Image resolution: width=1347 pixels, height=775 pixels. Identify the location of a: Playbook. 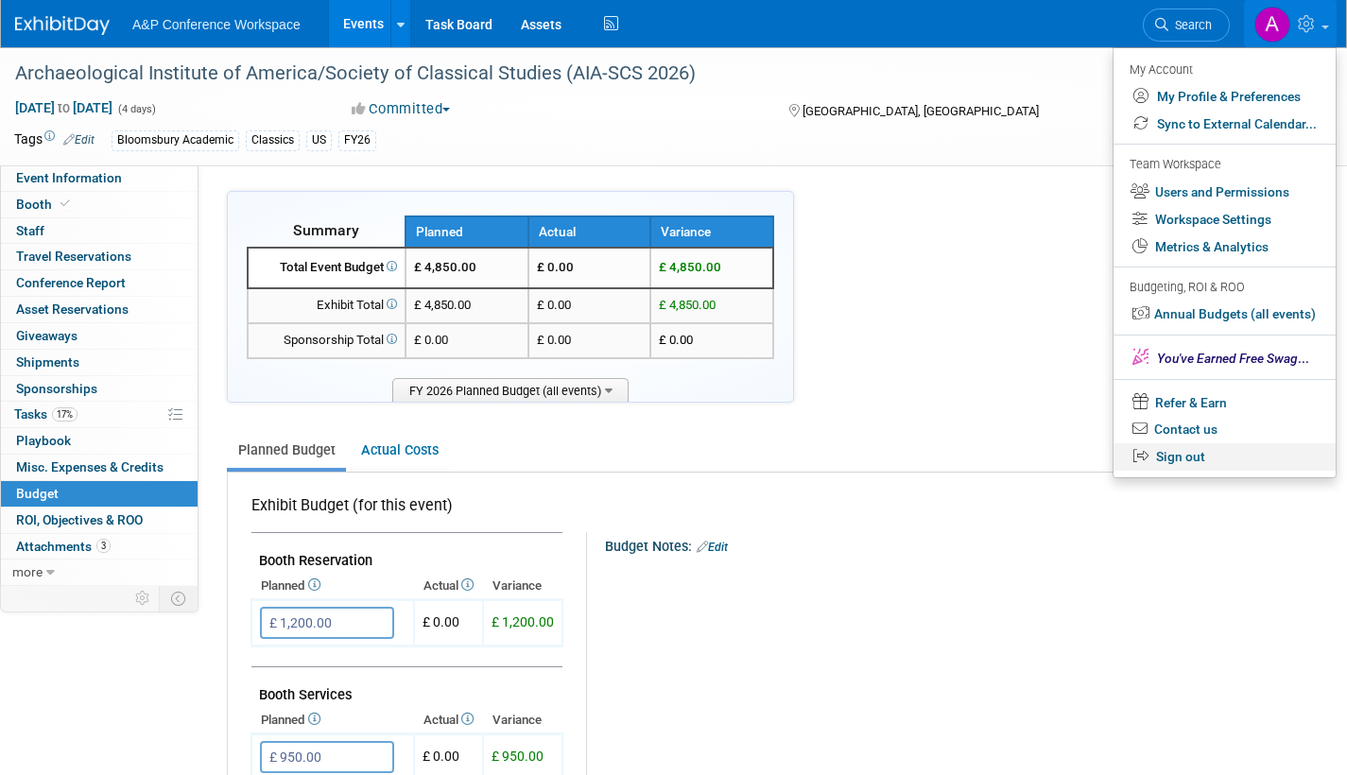
(99, 441).